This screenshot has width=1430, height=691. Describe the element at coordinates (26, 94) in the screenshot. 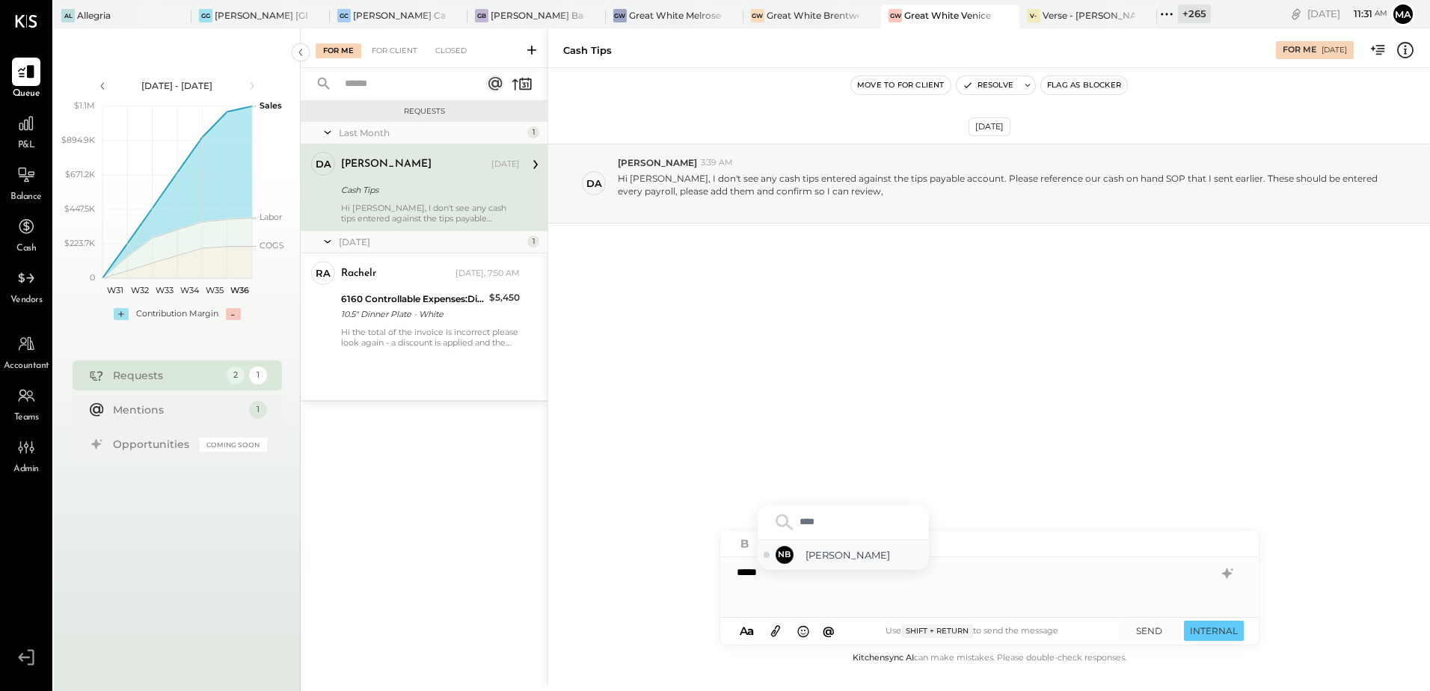

I see `span: Queue` at that location.